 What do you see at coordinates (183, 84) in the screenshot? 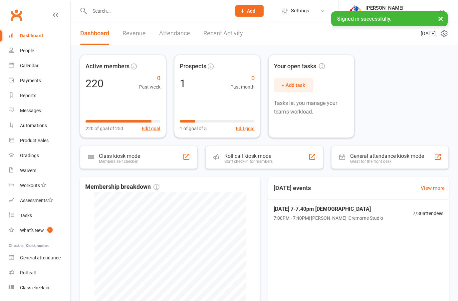
I see `div: 1` at bounding box center [183, 84].